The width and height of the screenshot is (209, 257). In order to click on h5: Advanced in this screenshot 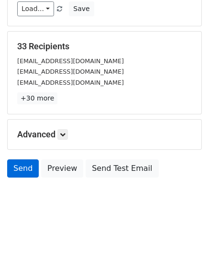, I will do `click(104, 134)`.